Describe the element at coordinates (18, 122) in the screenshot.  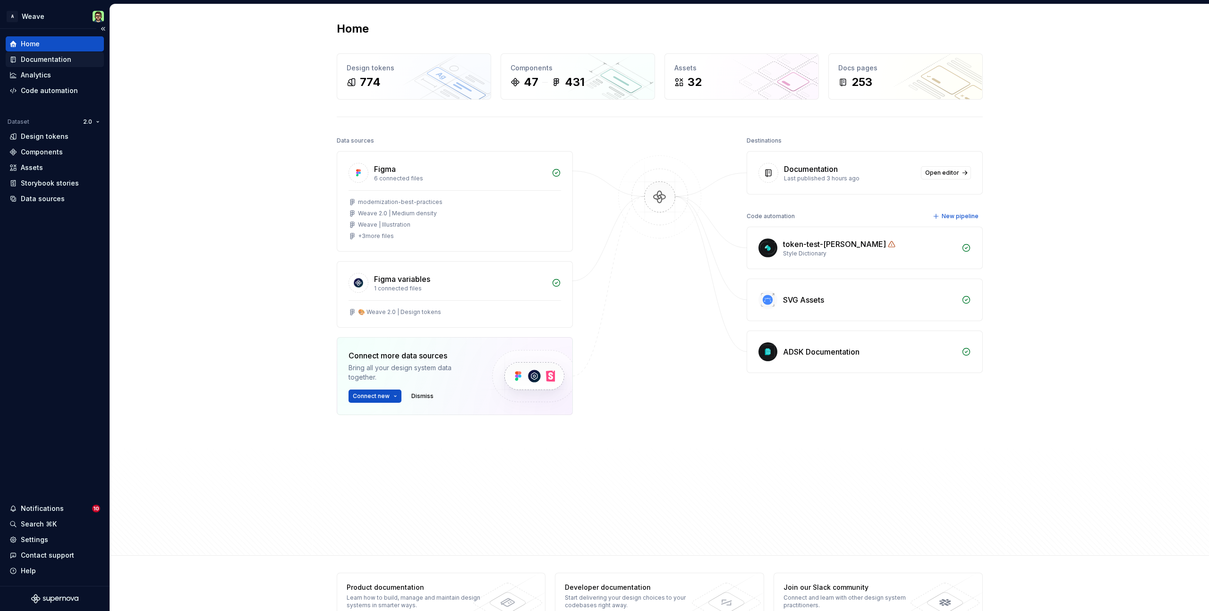
I see `div: Dataset` at that location.